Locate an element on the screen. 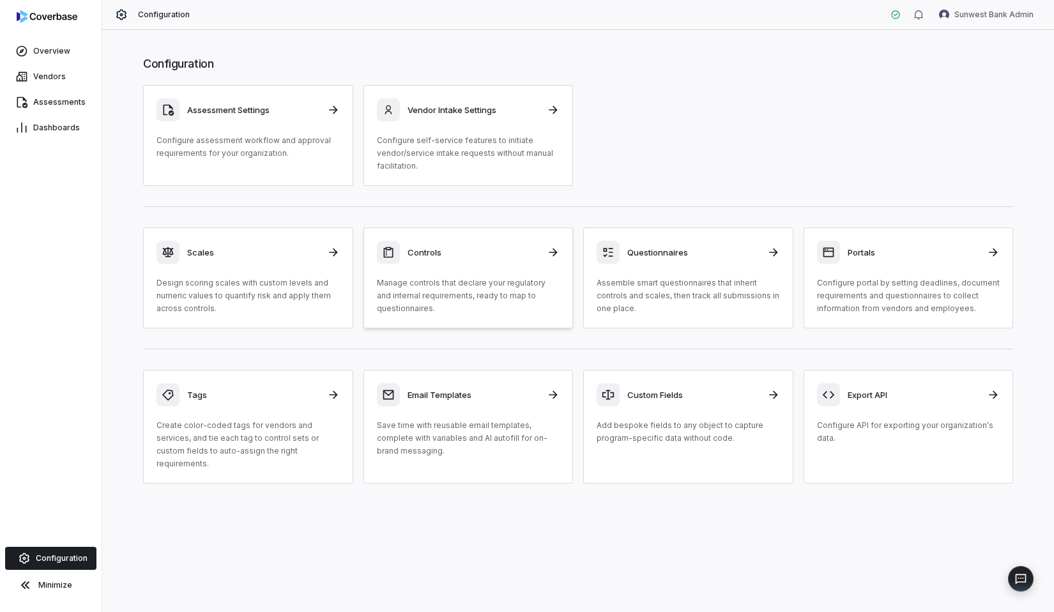 The image size is (1054, 612). span: Assessments is located at coordinates (59, 102).